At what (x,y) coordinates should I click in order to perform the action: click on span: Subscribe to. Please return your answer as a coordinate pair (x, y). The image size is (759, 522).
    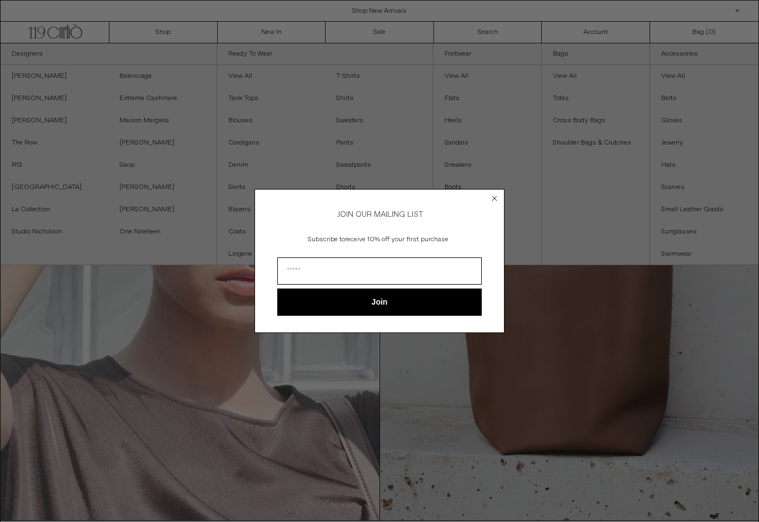
    Looking at the image, I should click on (326, 240).